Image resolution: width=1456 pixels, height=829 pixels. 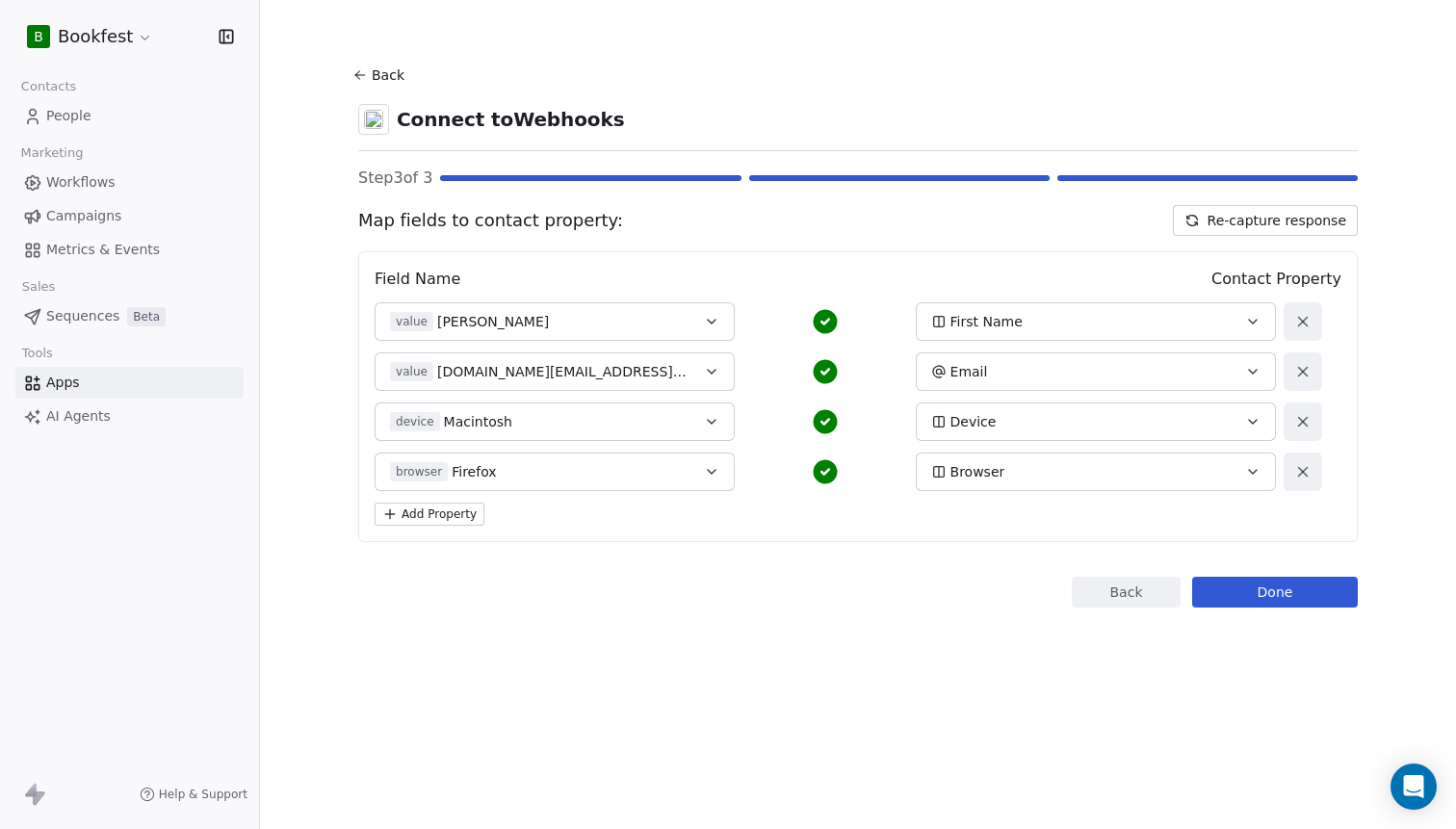 I want to click on span: Firefox, so click(x=473, y=471).